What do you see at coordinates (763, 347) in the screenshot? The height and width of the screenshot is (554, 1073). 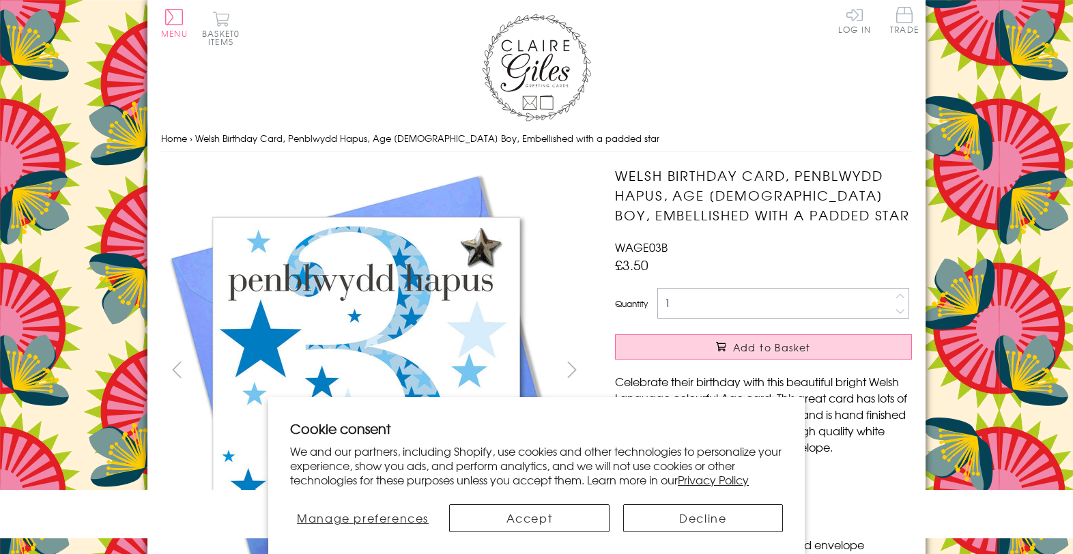 I see `button: Add to Basket` at bounding box center [763, 347].